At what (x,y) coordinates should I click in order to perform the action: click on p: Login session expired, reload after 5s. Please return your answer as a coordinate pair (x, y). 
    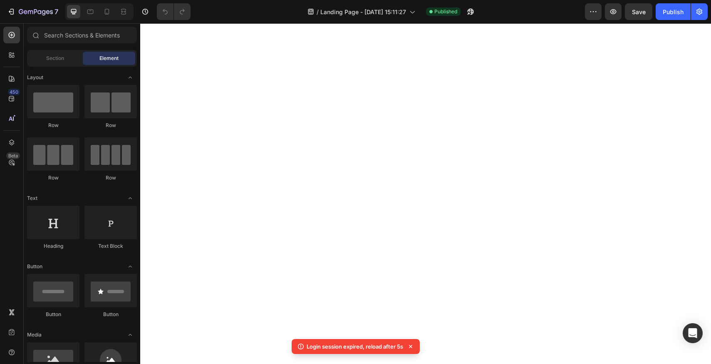
    Looking at the image, I should click on (355, 346).